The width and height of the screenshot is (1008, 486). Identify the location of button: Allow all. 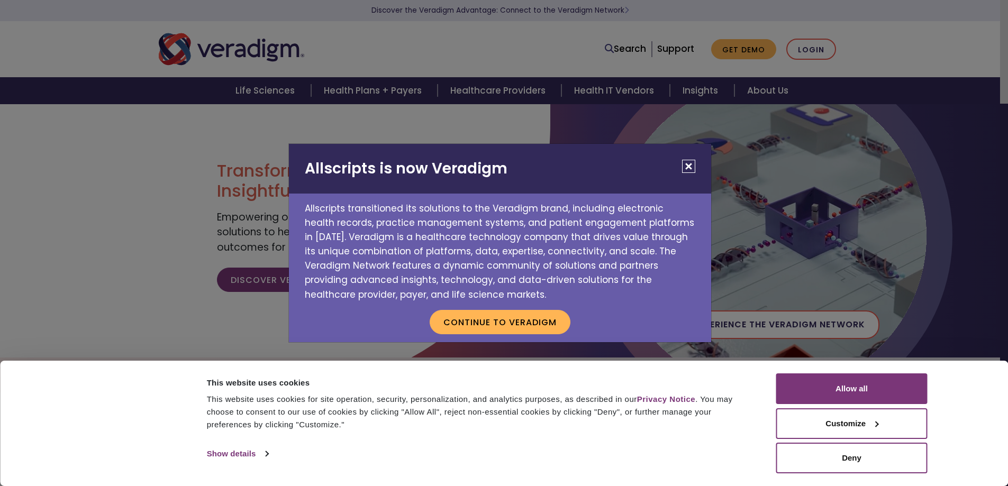
(852, 389).